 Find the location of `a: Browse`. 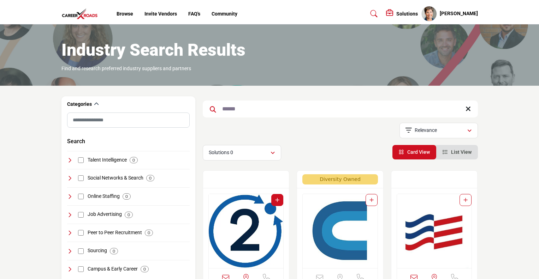

a: Browse is located at coordinates (125, 14).